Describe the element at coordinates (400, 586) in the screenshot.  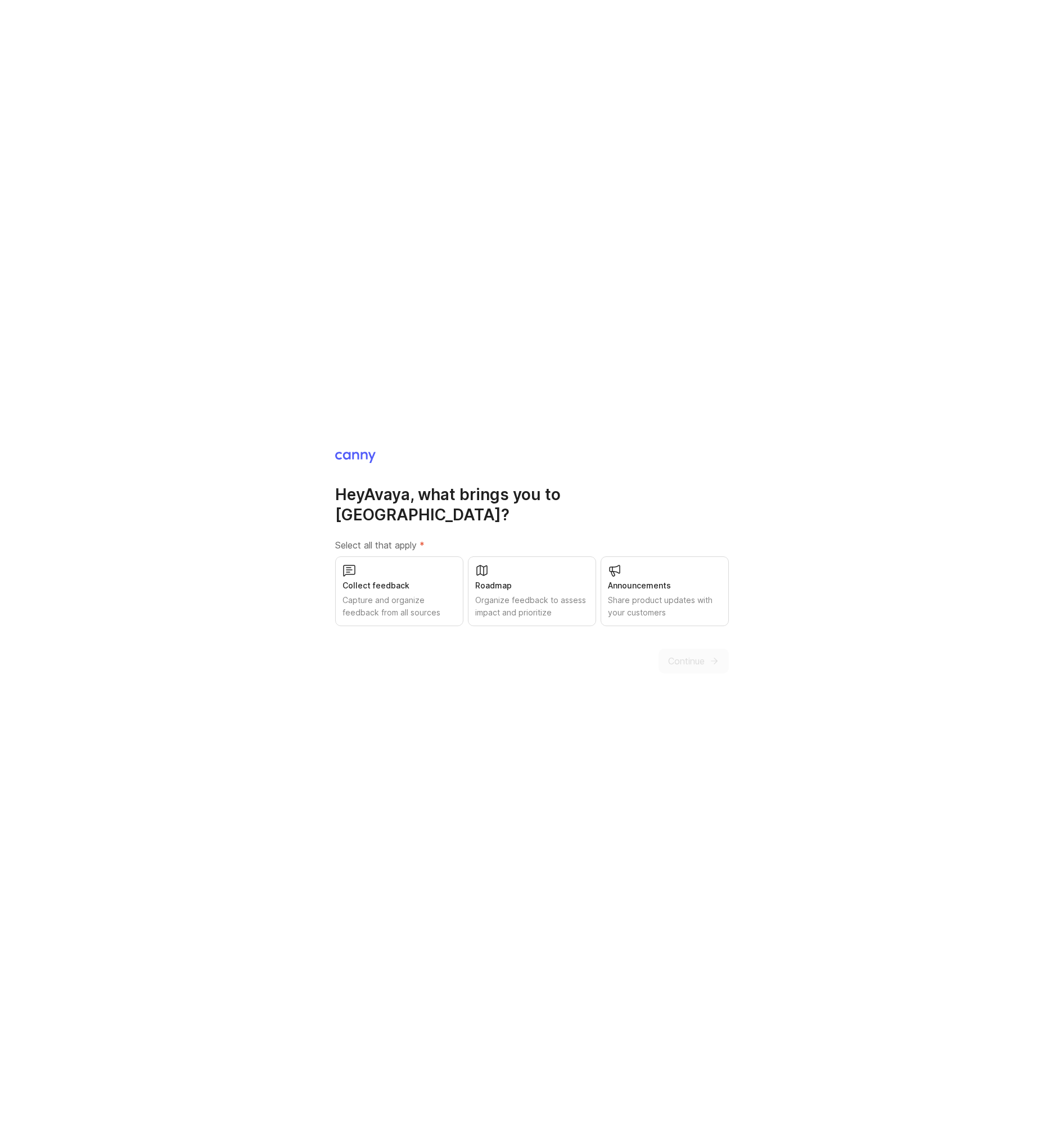
I see `div: Collect feedback` at that location.